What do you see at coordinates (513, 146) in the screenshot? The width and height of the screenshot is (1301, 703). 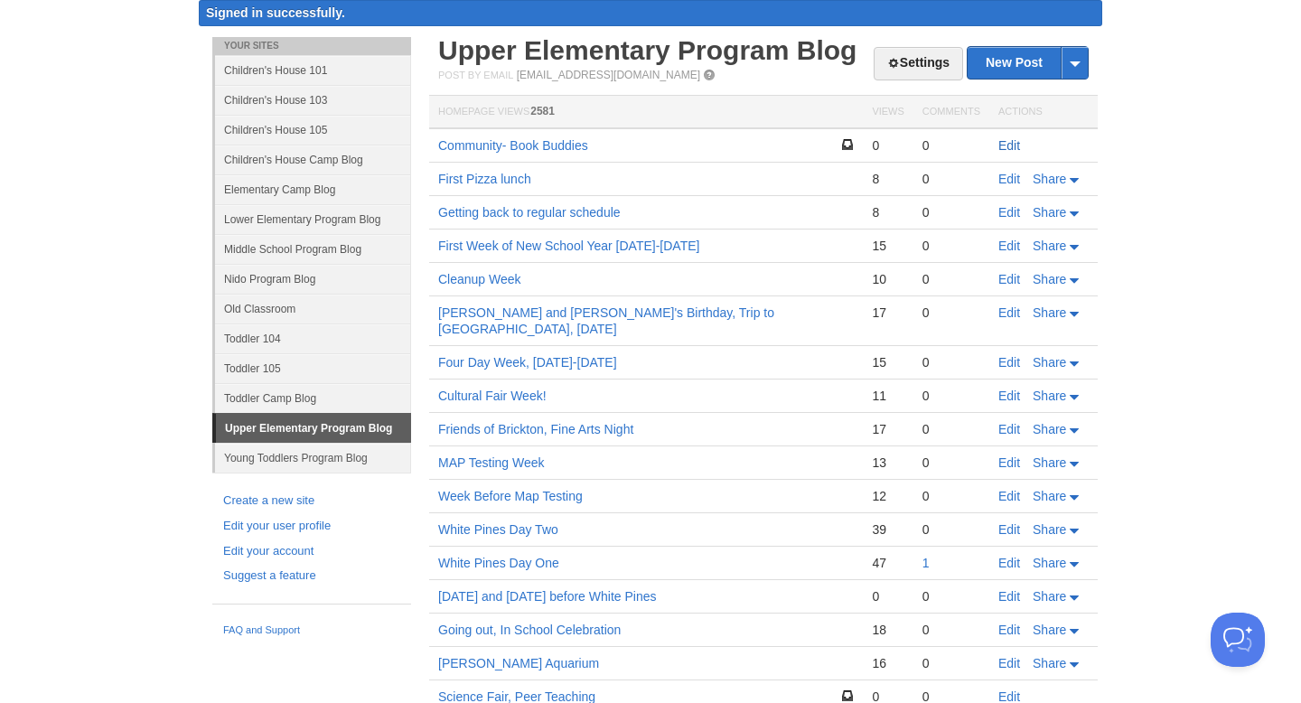 I see `a: Community- Book Buddies` at bounding box center [513, 146].